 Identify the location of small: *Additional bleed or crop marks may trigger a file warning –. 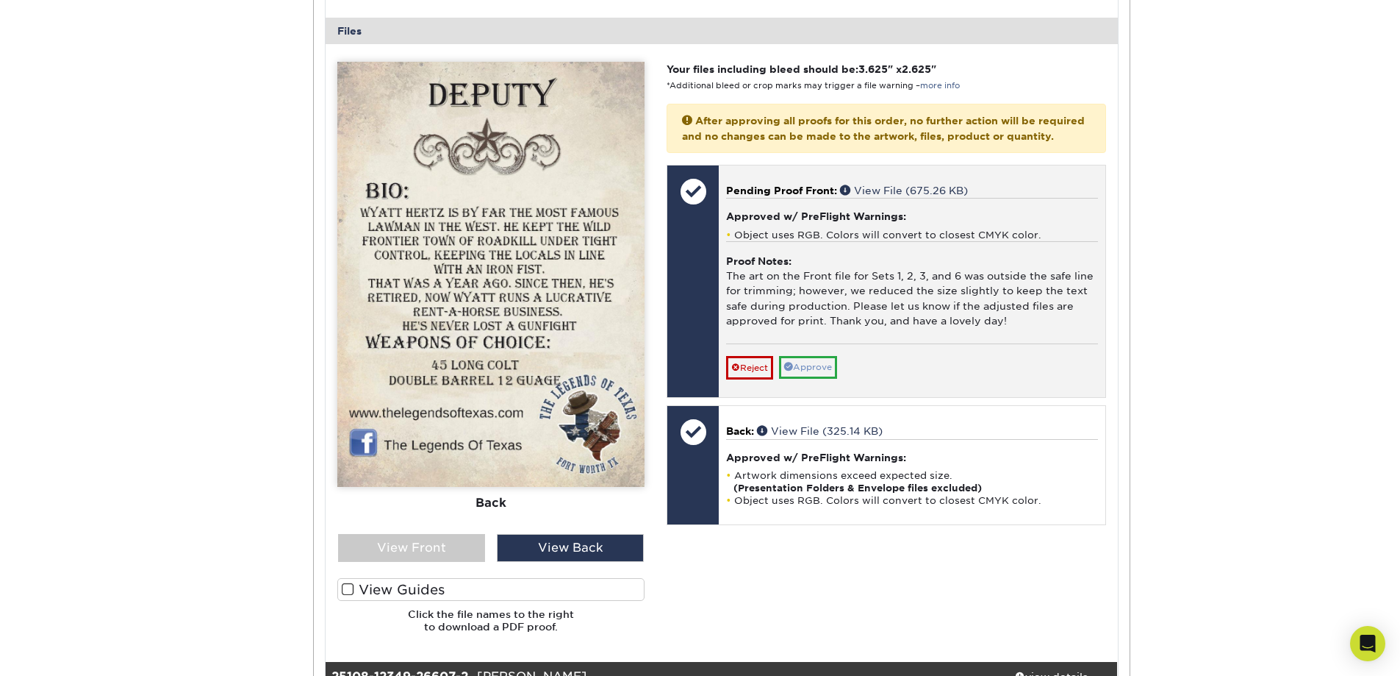
(813, 85).